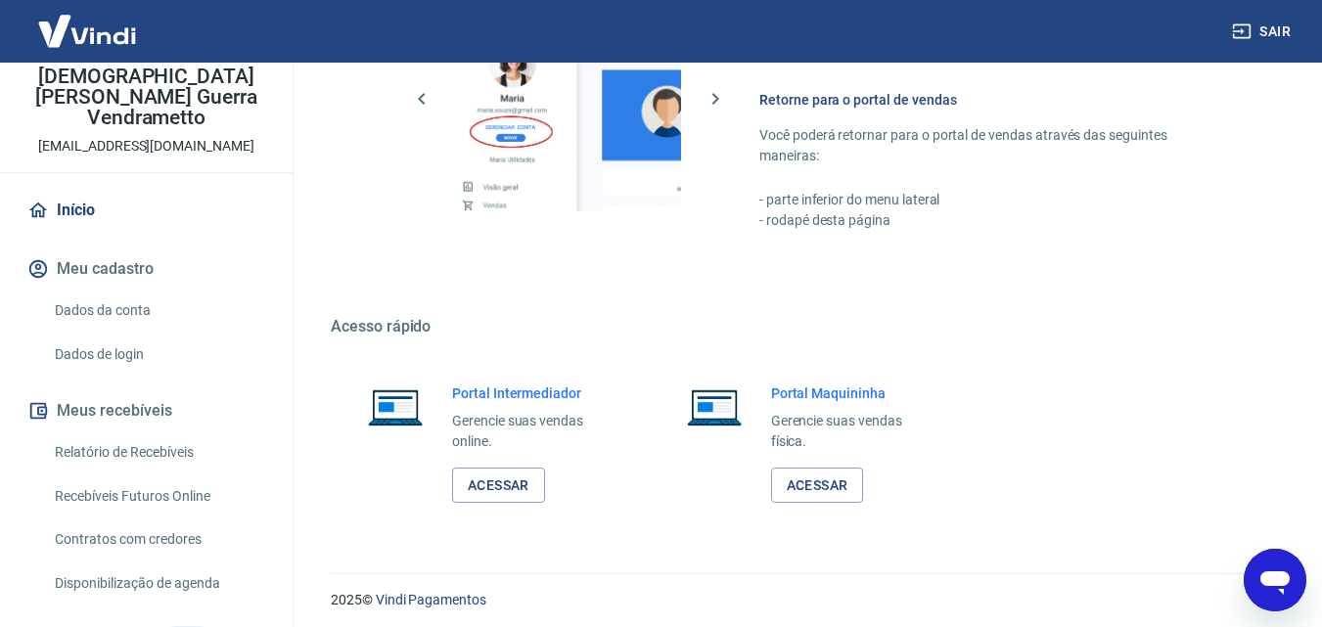 This screenshot has width=1322, height=627. What do you see at coordinates (802, 327) in the screenshot?
I see `h5: Acesso rápido` at bounding box center [802, 327].